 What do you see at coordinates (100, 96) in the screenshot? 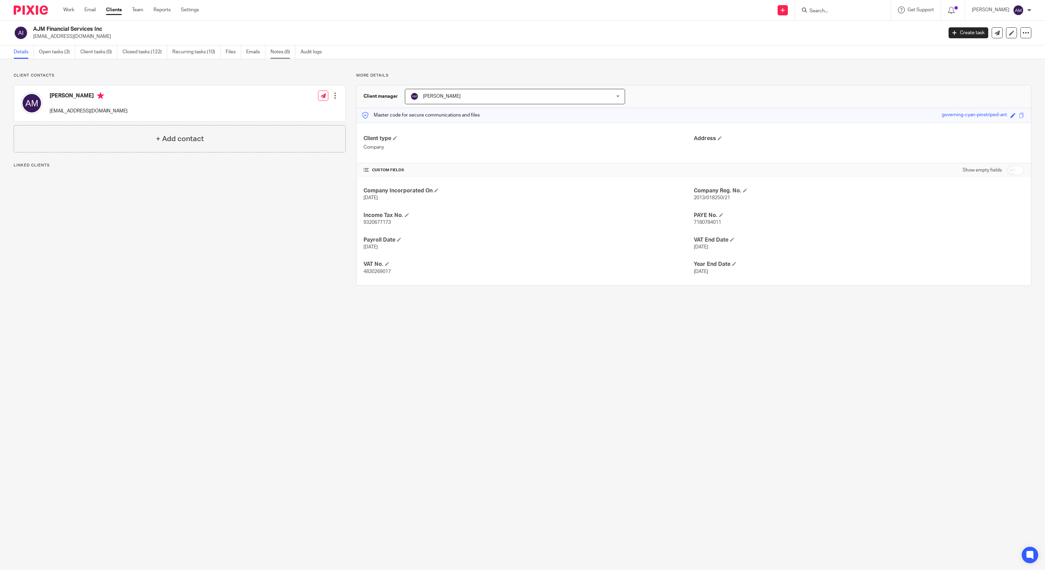
I see `i: Primary` at bounding box center [100, 96].